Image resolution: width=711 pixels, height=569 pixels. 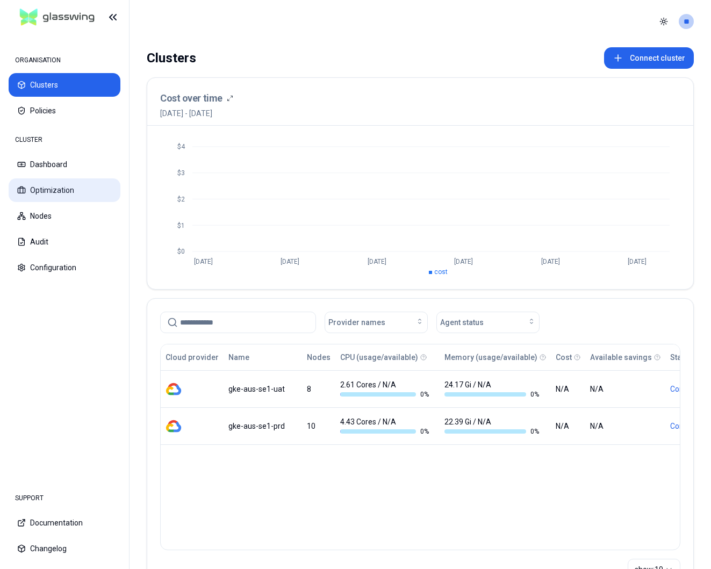 I want to click on div: 4.43 Cores / N/A, so click(x=388, y=426).